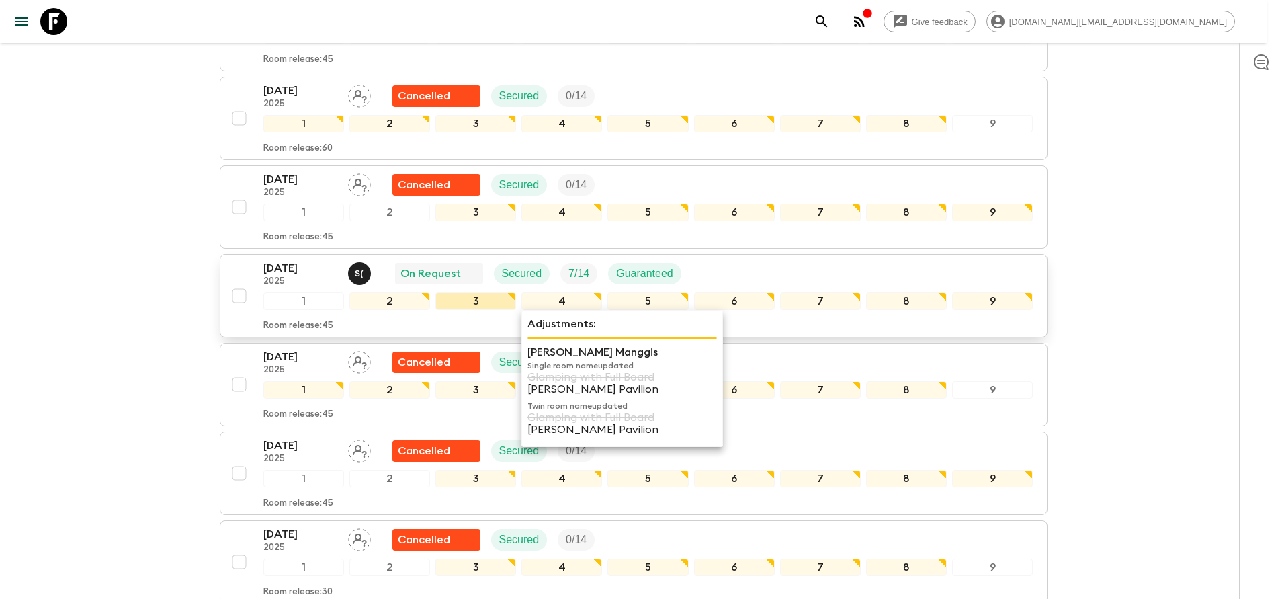 Image resolution: width=1282 pixels, height=599 pixels. Describe the element at coordinates (622, 377) in the screenshot. I see `p: Glamping with Full Board` at that location.